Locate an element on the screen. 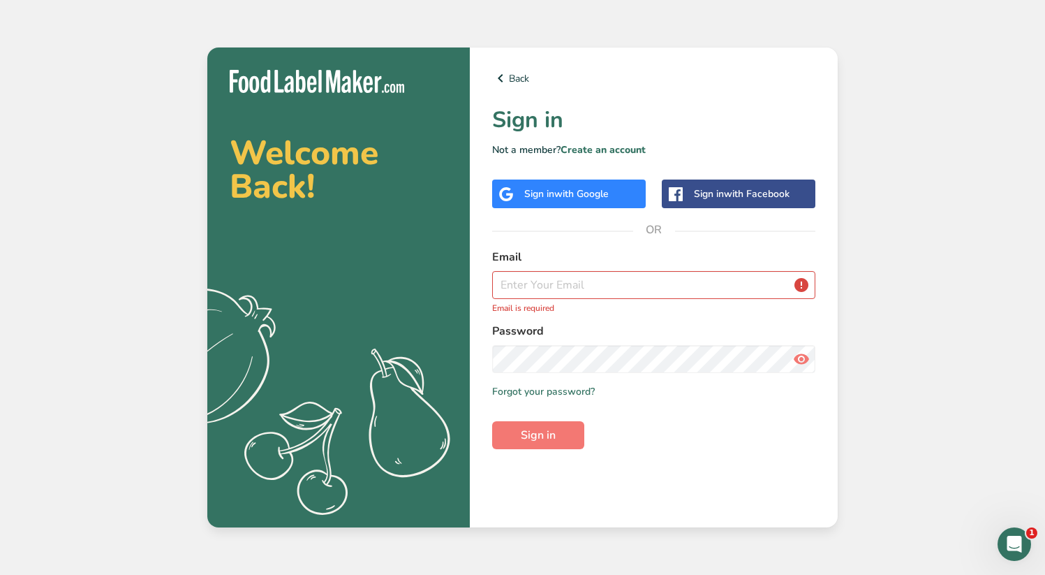  span: Sign in is located at coordinates (538, 435).